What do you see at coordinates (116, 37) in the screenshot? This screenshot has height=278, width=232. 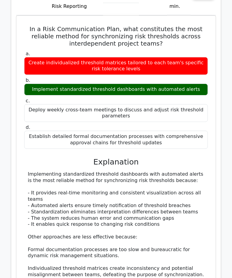 I see `h5: In a Risk Communication Plan, what constitutes the most reliable method for synchronizing risk th...` at bounding box center [116, 37].